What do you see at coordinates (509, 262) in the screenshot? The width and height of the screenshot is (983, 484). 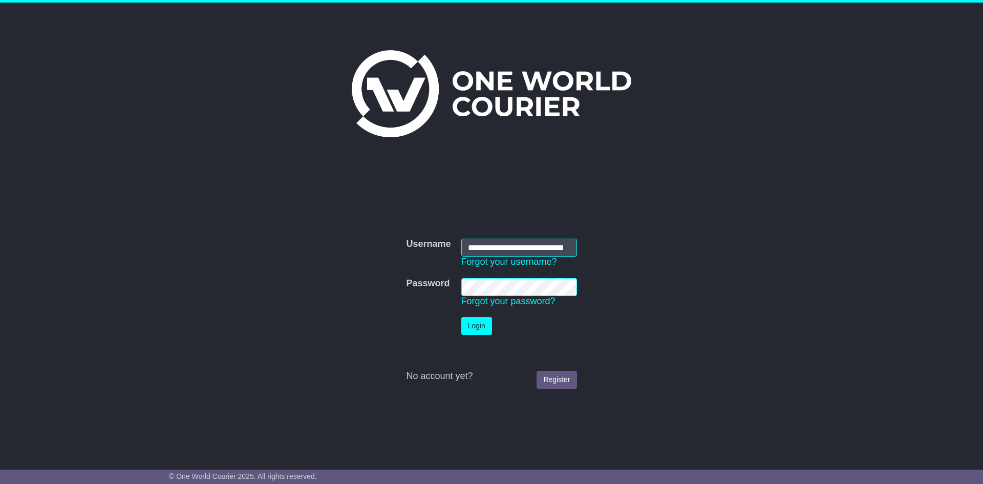 I see `a: Forgot your username?` at bounding box center [509, 262].